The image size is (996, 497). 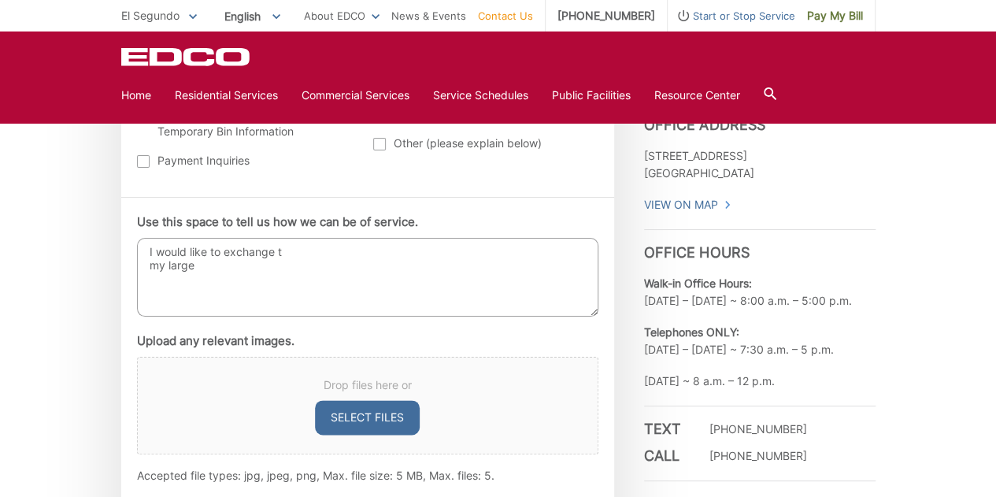 What do you see at coordinates (187, 57) in the screenshot?
I see `a: EDCD logo. Return to the homepage.` at bounding box center [187, 57].